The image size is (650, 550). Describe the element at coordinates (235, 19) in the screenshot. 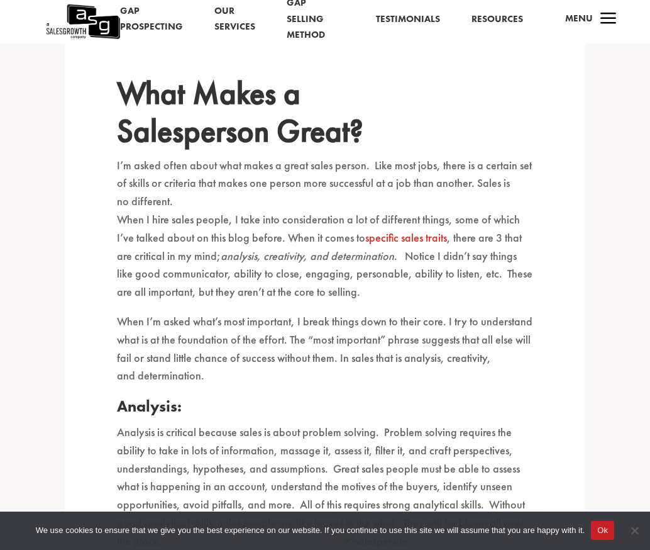

I see `a: Our Services` at that location.